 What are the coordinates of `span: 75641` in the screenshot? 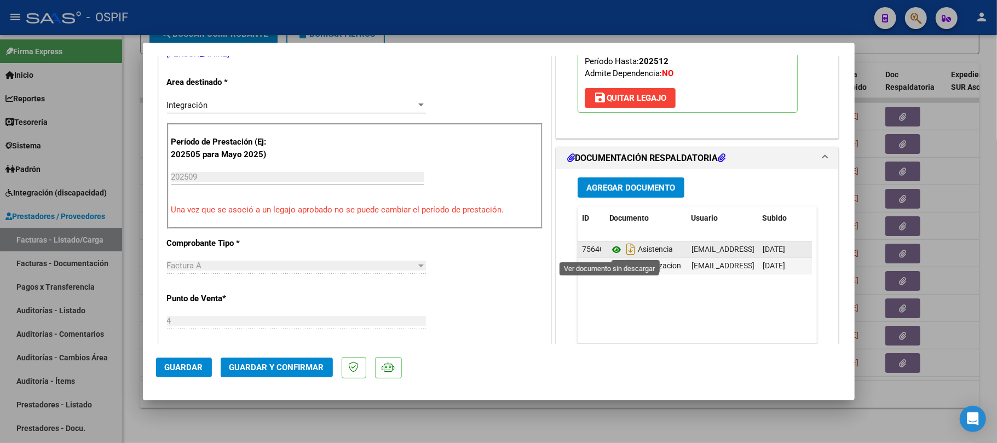 It's located at (593, 266).